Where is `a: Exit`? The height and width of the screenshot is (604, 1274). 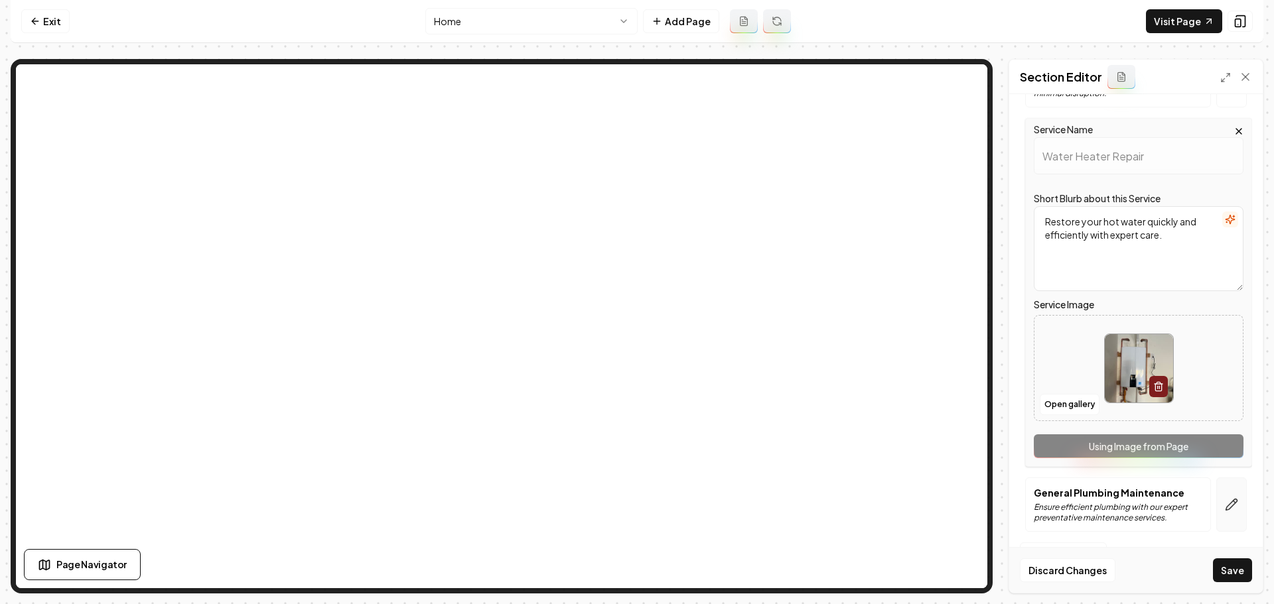
a: Exit is located at coordinates (45, 21).